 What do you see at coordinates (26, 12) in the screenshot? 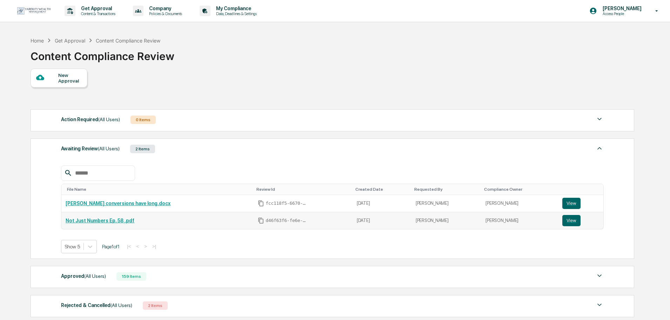
I see `a: 🖐️Preclearance` at bounding box center [26, 12].